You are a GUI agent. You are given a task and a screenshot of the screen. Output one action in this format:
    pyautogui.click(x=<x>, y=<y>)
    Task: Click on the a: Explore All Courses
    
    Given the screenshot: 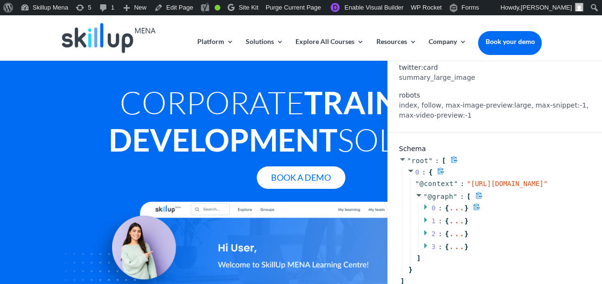 What is the action you would take?
    pyautogui.click(x=329, y=49)
    